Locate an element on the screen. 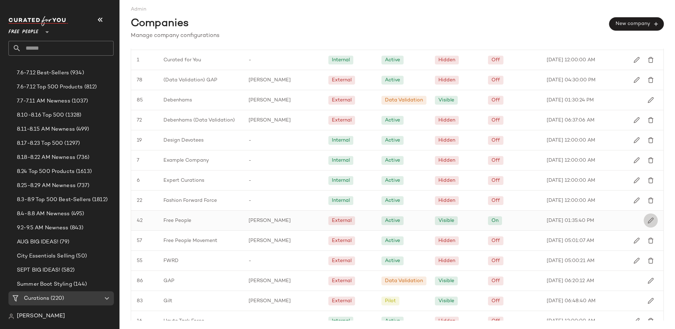 Image resolution: width=675 pixels, height=329 pixels. span: AUG BIG IDEAS! is located at coordinates (38, 242).